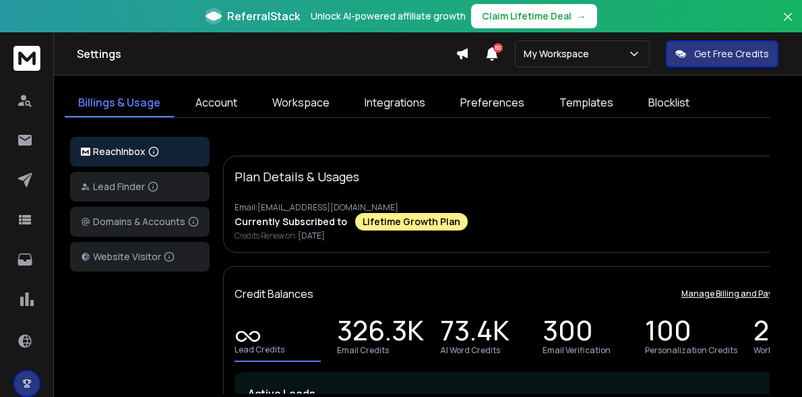 The width and height of the screenshot is (802, 397). I want to click on p: Personalization Credits, so click(691, 350).